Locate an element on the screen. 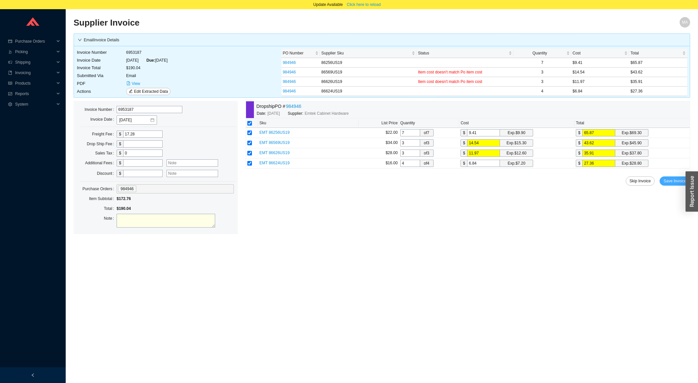  span: down is located at coordinates (80, 40).